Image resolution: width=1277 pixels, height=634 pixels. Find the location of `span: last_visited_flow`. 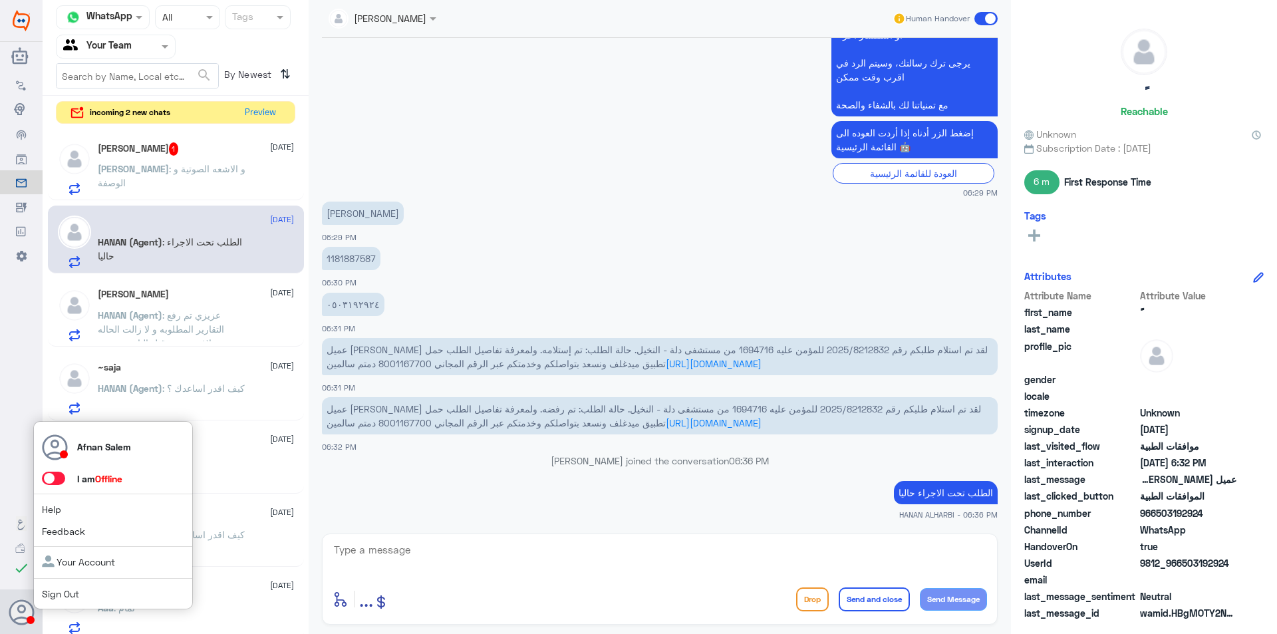

span: last_visited_flow is located at coordinates (1080, 445).